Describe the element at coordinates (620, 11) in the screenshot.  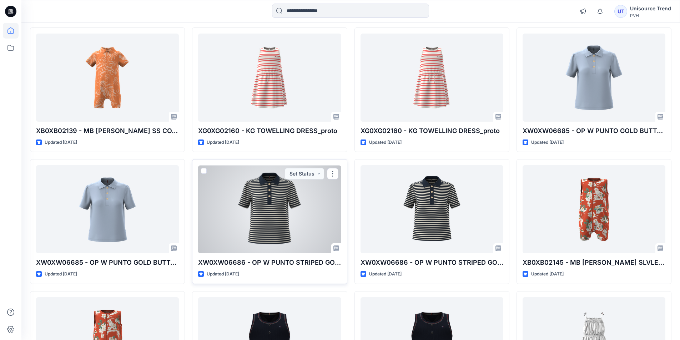
I see `div: UT` at that location.